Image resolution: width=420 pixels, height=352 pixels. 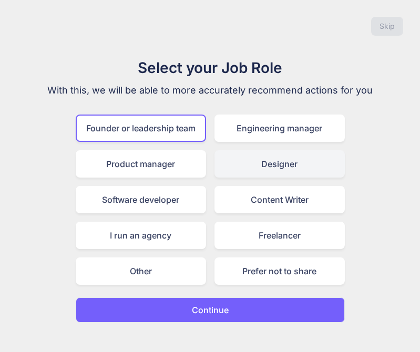 What do you see at coordinates (279, 164) in the screenshot?
I see `div: Designer` at bounding box center [279, 164].